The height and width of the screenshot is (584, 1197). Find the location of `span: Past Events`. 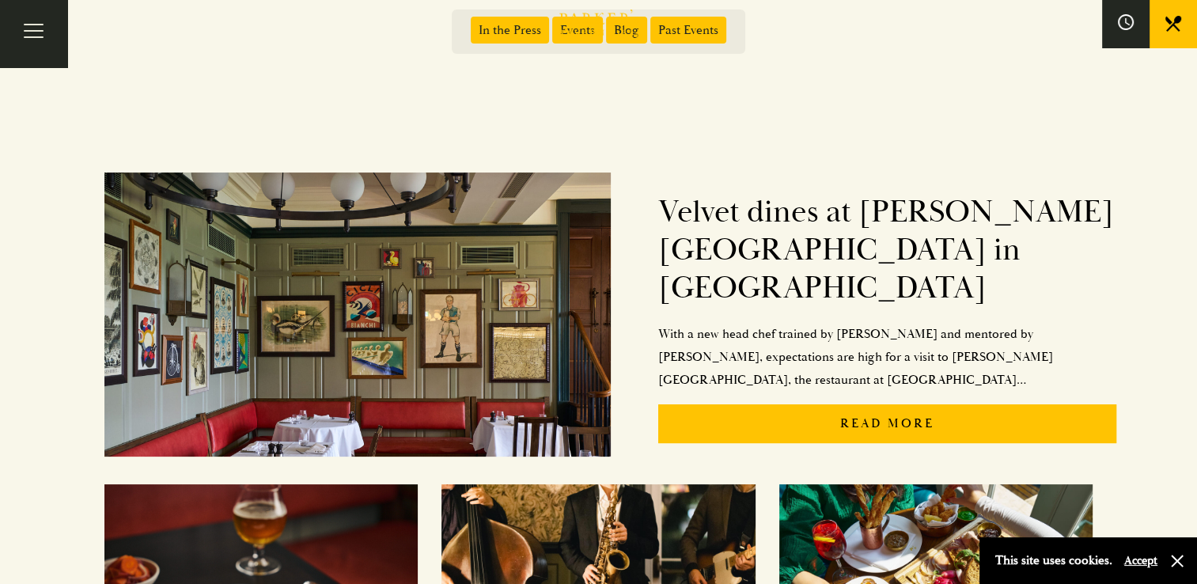

span: Past Events is located at coordinates (688, 30).